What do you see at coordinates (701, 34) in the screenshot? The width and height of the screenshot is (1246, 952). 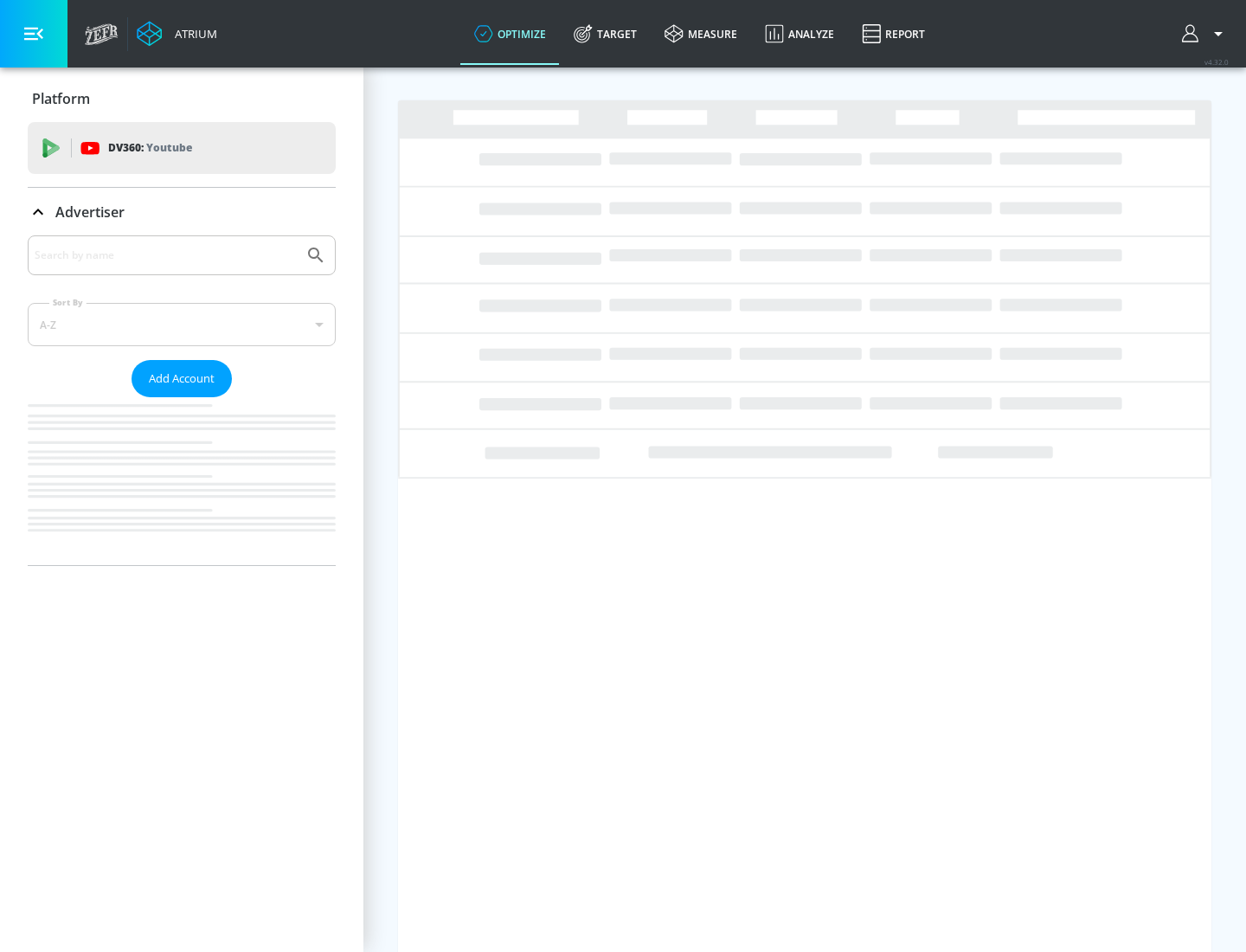 I see `a: measure` at bounding box center [701, 34].